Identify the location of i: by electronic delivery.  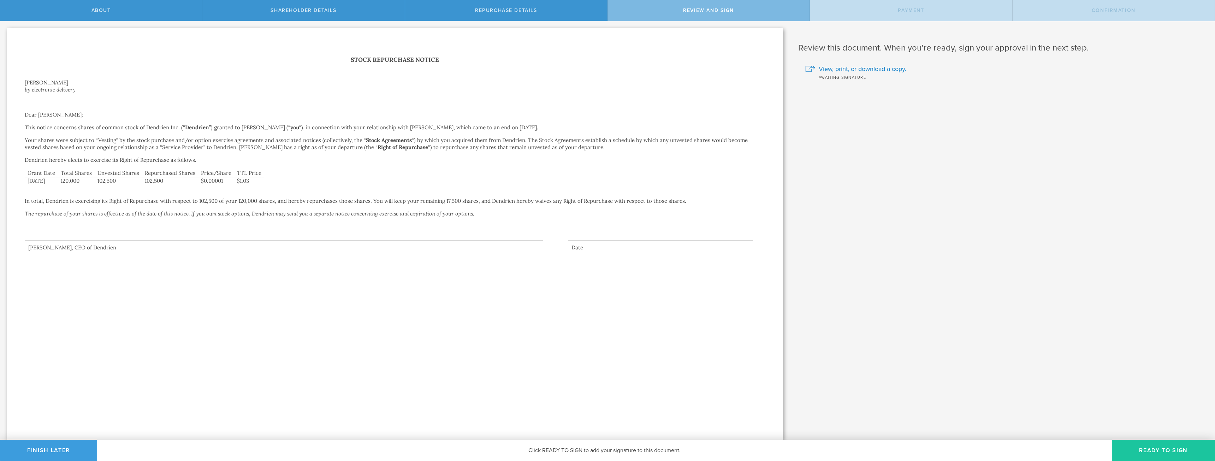
(50, 89).